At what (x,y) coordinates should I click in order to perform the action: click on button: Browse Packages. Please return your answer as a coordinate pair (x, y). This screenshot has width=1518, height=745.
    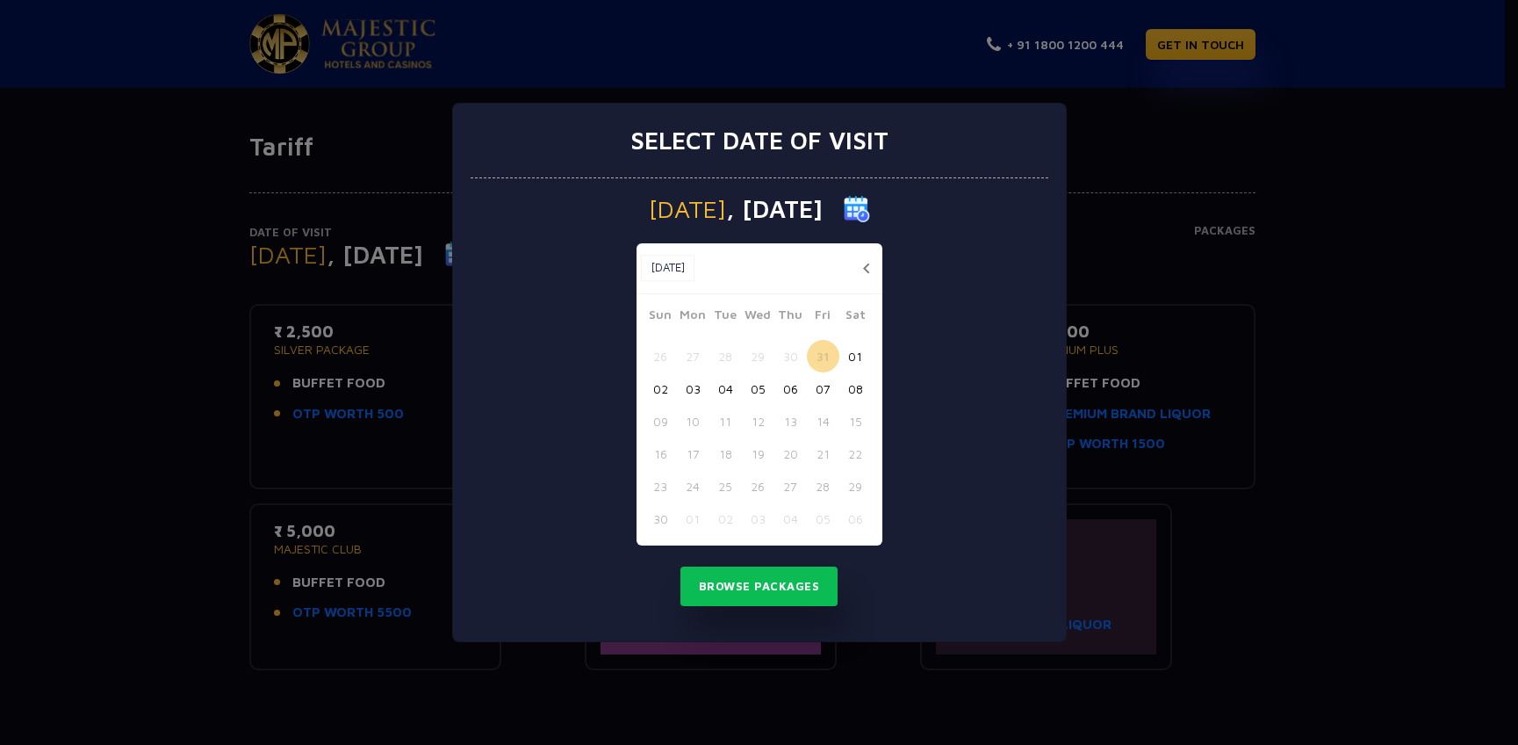
    Looking at the image, I should click on (760, 587).